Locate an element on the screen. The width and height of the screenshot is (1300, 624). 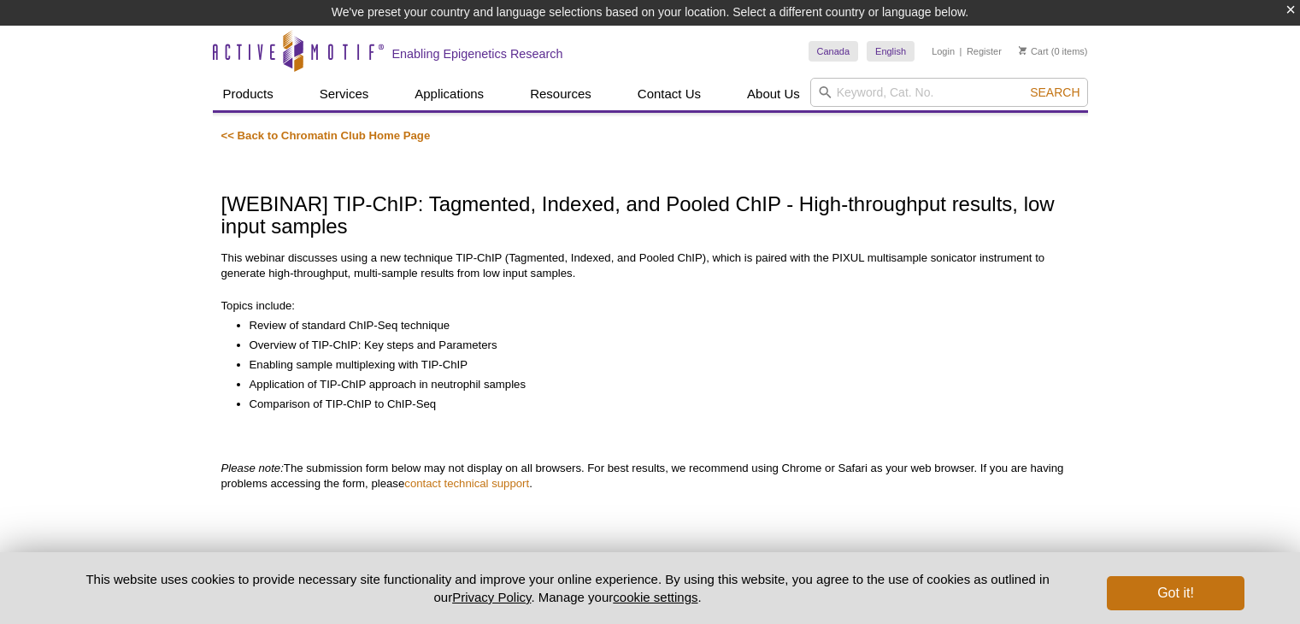
a: Resources is located at coordinates (561, 94).